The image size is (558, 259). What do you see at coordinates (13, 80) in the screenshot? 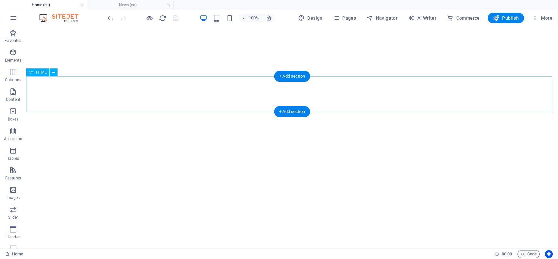
I see `p: Columns` at bounding box center [13, 80].